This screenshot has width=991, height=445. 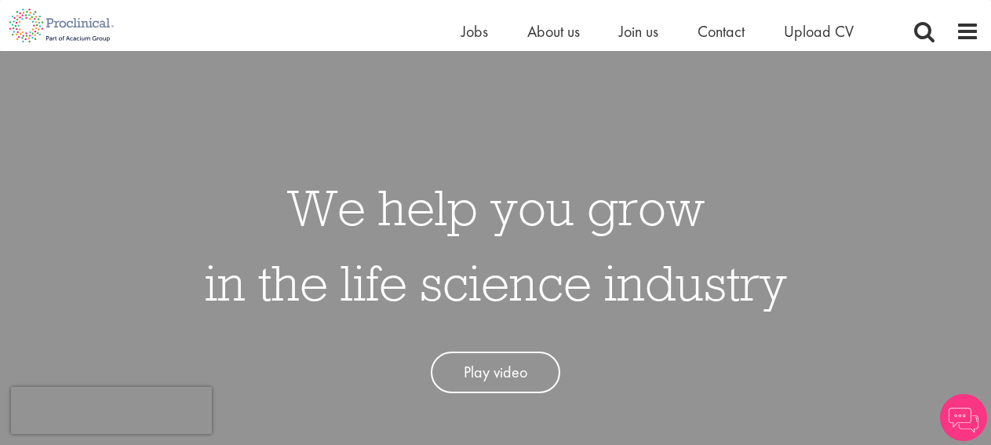 I want to click on h1: We help you grow in the life science industry, so click(x=496, y=245).